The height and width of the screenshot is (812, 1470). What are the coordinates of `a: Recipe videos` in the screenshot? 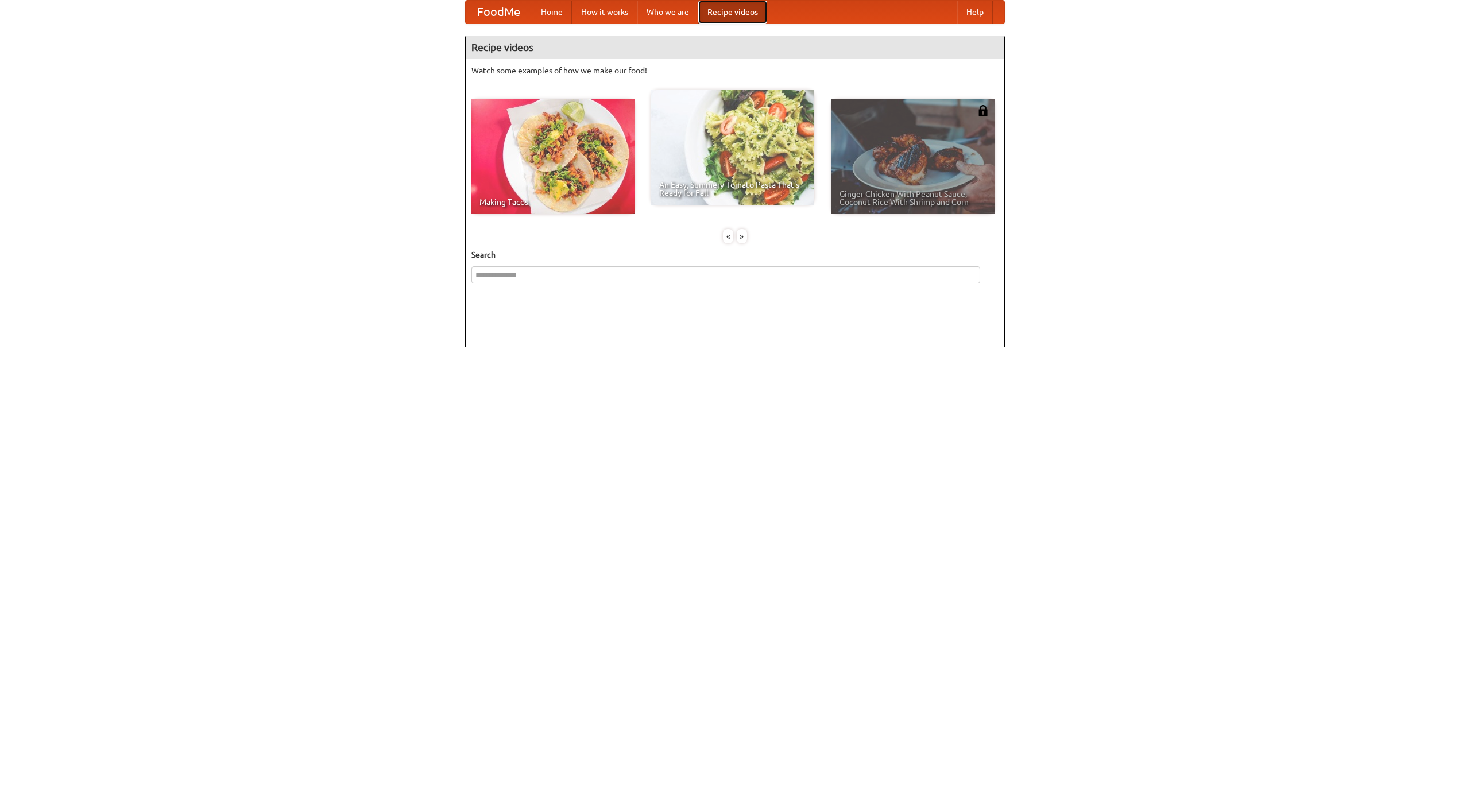 It's located at (733, 12).